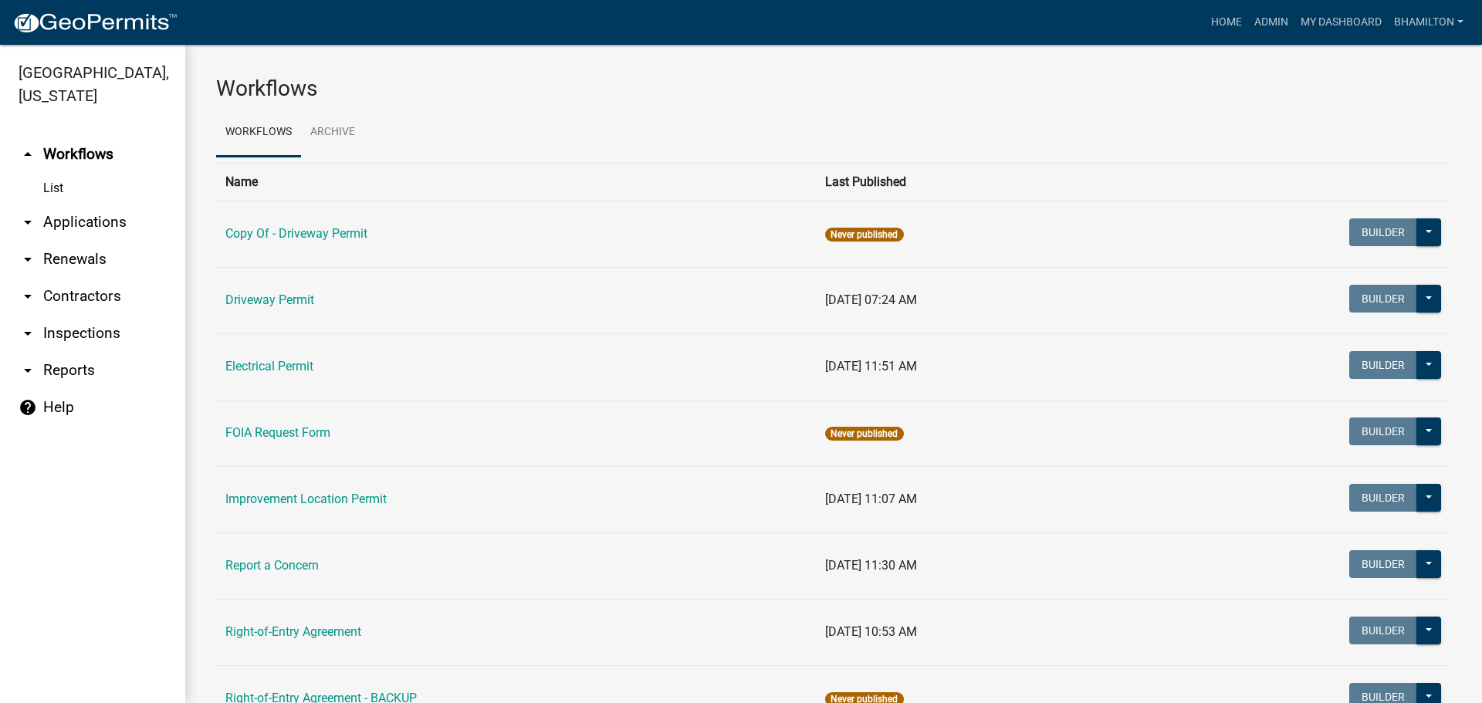  I want to click on a: Admin, so click(1272, 22).